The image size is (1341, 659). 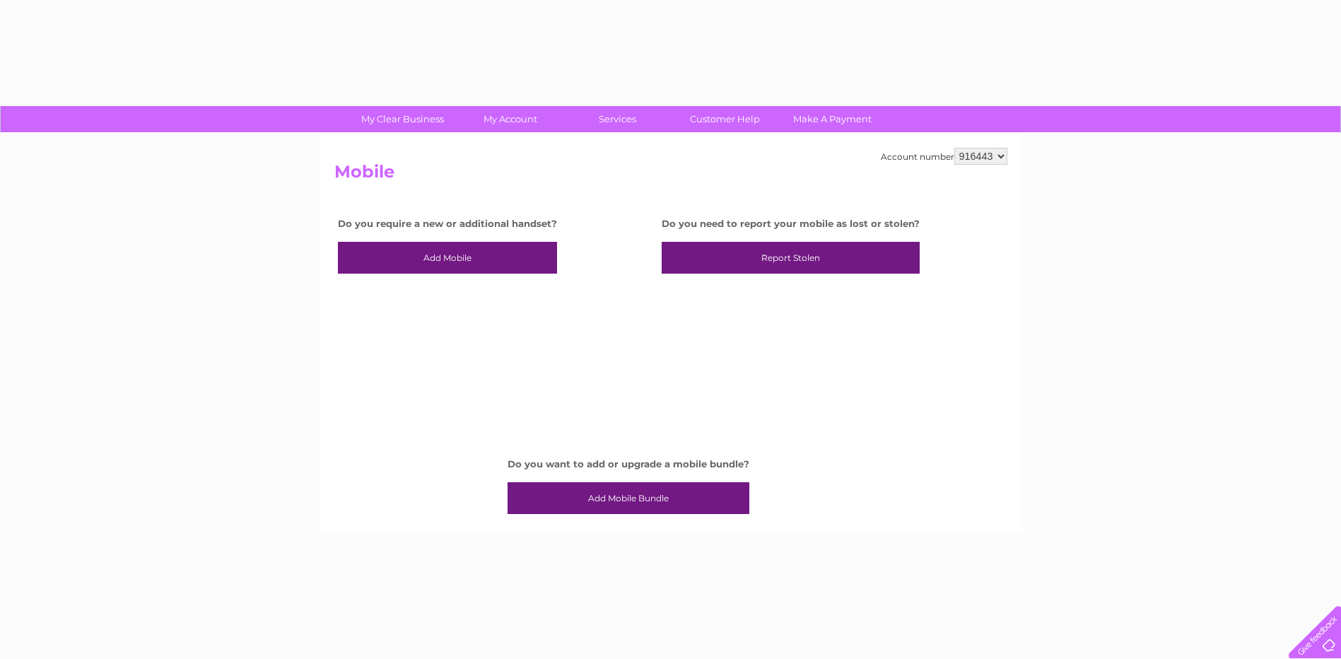 I want to click on h2: Mobile, so click(x=671, y=175).